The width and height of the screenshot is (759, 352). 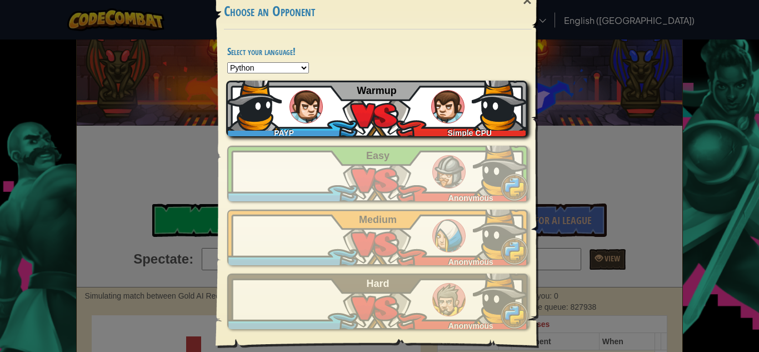 I want to click on span: PAYP, so click(x=284, y=133).